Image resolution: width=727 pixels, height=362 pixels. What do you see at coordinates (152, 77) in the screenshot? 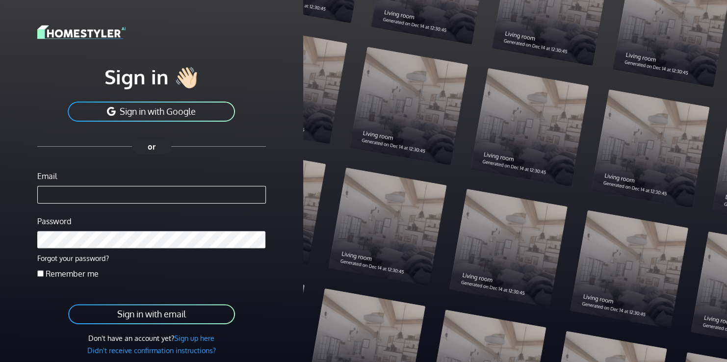
I see `h1: Sign in 👋🏻` at bounding box center [152, 77].